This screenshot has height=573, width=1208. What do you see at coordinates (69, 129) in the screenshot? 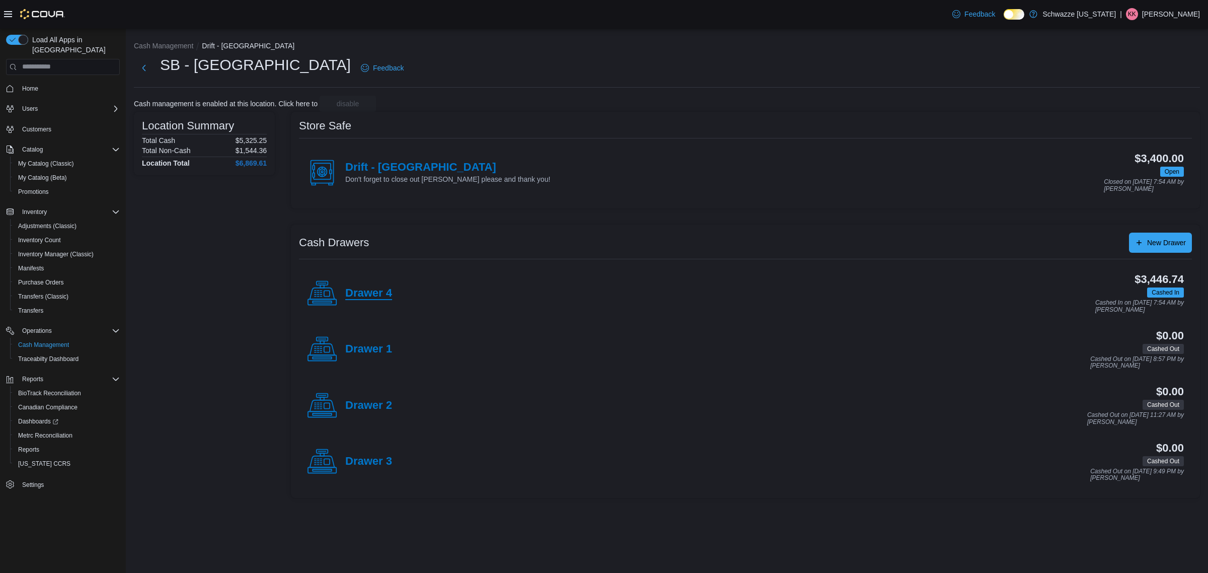
I see `span: Customers` at bounding box center [69, 129].